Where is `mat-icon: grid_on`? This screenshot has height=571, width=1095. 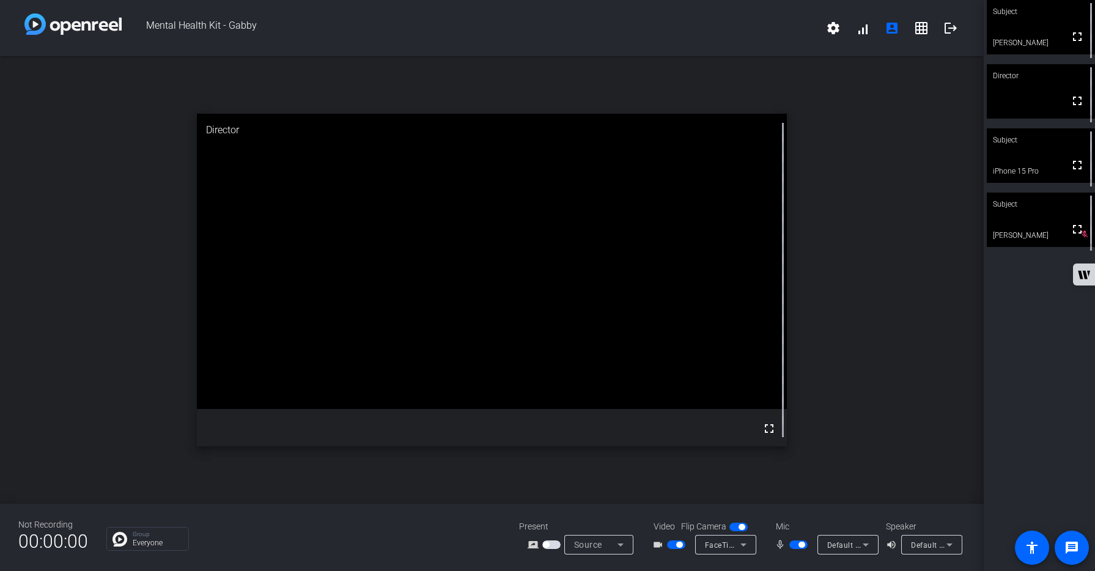
mat-icon: grid_on is located at coordinates (921, 28).